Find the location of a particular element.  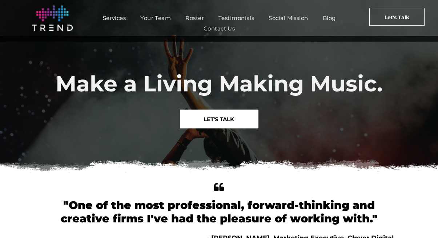

a: Blog is located at coordinates (329, 18).